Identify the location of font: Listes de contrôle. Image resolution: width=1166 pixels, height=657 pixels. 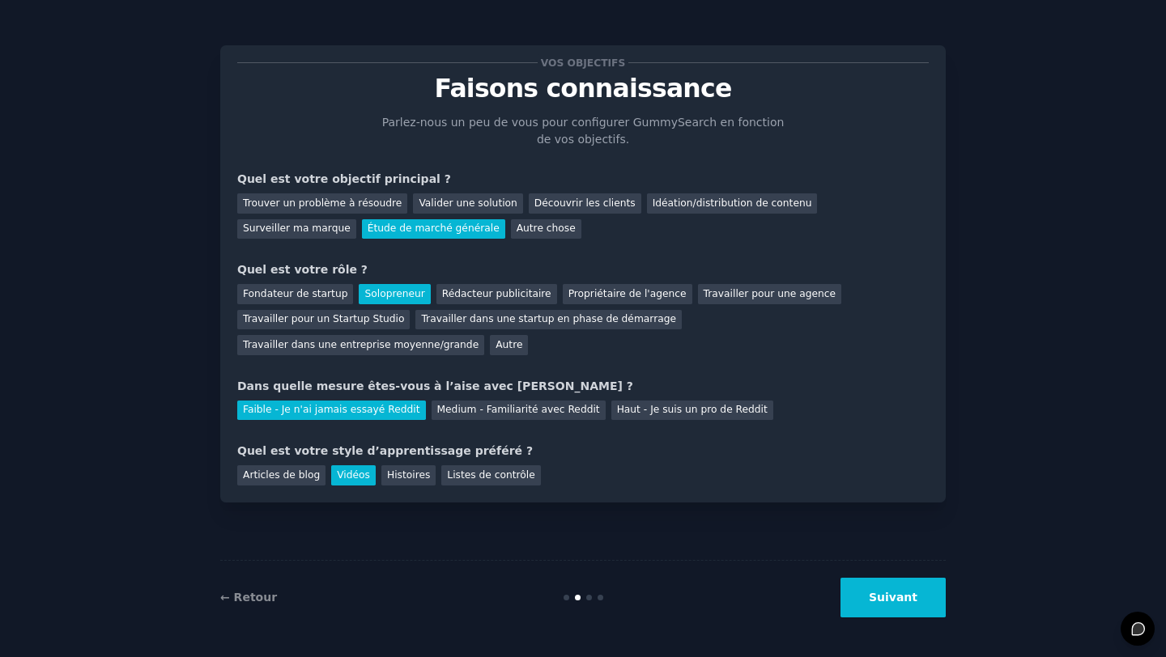
(491, 475).